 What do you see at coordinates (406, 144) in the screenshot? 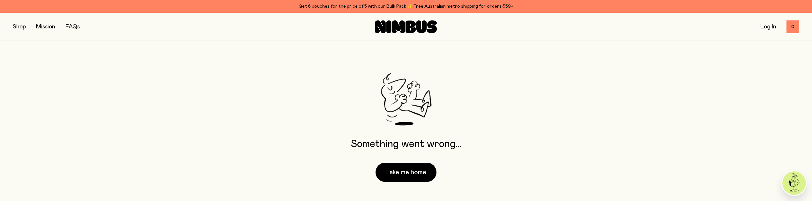
I see `p: Something went wrong…` at bounding box center [406, 144].